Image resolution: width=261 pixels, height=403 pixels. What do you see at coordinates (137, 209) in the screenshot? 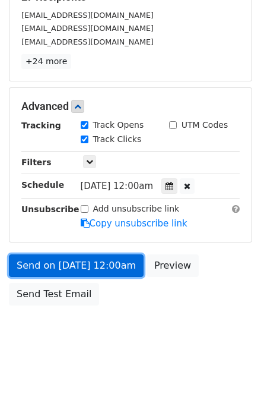
I see `label: Add unsubscribe link` at bounding box center [137, 209].